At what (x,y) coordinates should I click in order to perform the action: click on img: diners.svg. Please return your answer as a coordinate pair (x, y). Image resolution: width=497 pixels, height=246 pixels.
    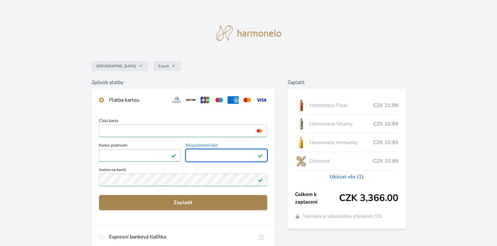
    Looking at the image, I should click on (176, 100).